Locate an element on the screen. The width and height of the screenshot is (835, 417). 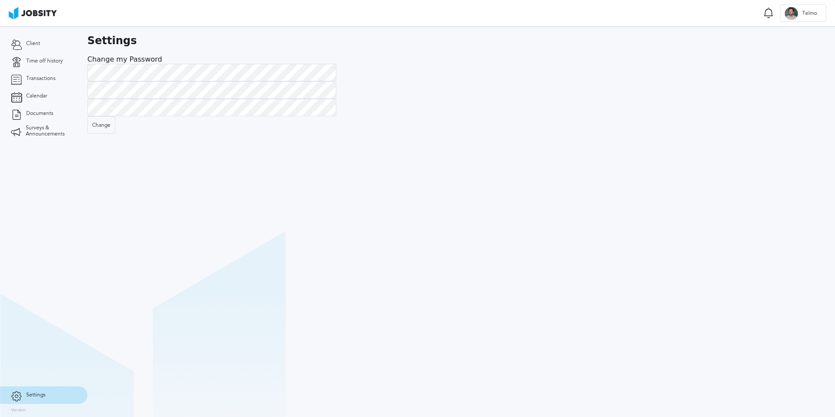
span: Settings is located at coordinates (36, 395).